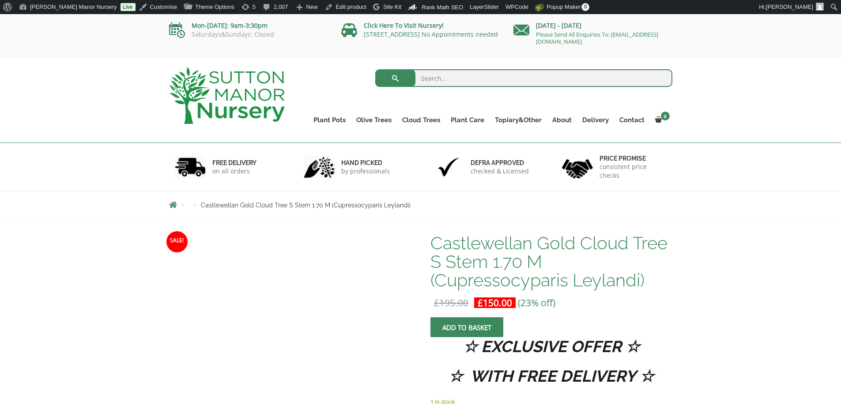 This screenshot has width=841, height=417. I want to click on p: Saturdays&Sundays: Closed, so click(249, 34).